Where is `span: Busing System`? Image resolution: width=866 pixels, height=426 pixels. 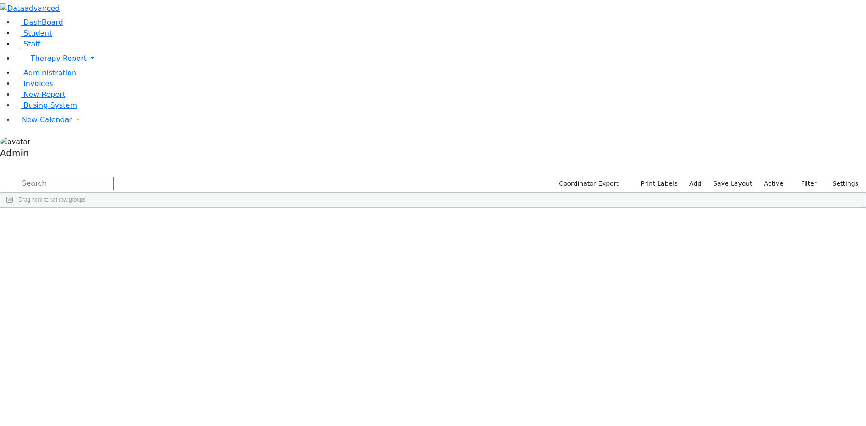
span: Busing System is located at coordinates (50, 105).